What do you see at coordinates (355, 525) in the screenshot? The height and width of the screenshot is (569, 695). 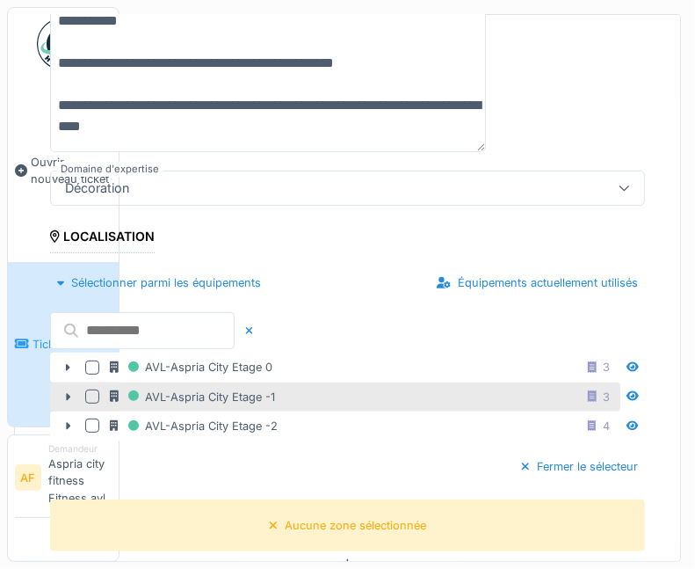 I see `div: Aucune zone sélectionnée` at bounding box center [355, 525].